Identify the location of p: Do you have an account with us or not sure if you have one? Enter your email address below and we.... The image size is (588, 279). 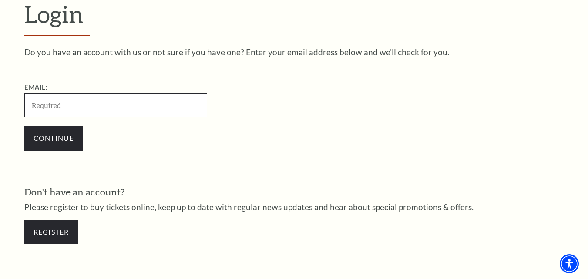
(294, 52).